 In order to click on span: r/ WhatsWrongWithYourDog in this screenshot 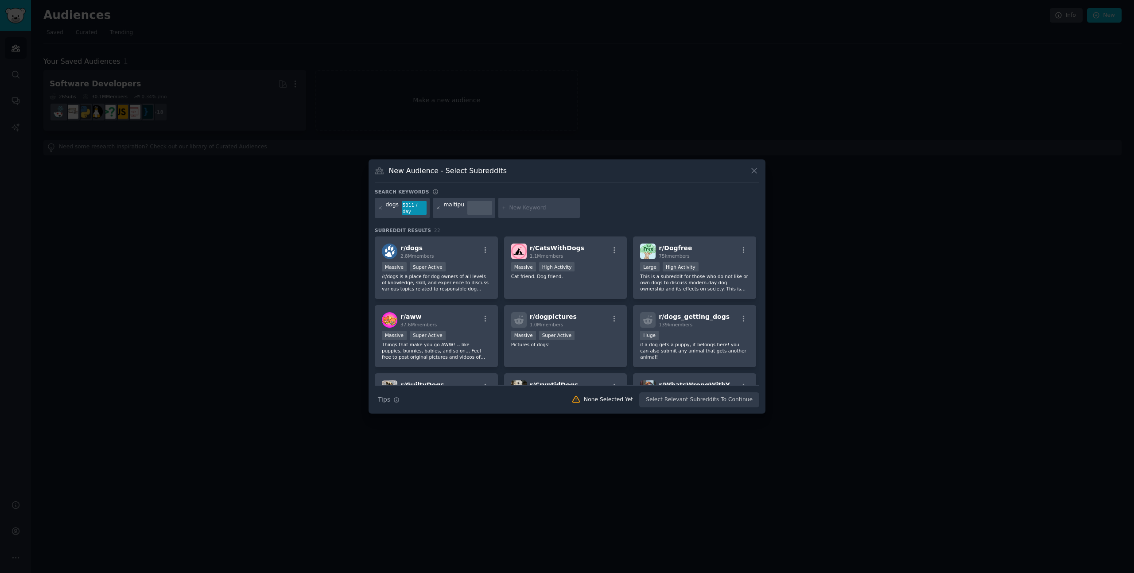, I will do `click(707, 385)`.